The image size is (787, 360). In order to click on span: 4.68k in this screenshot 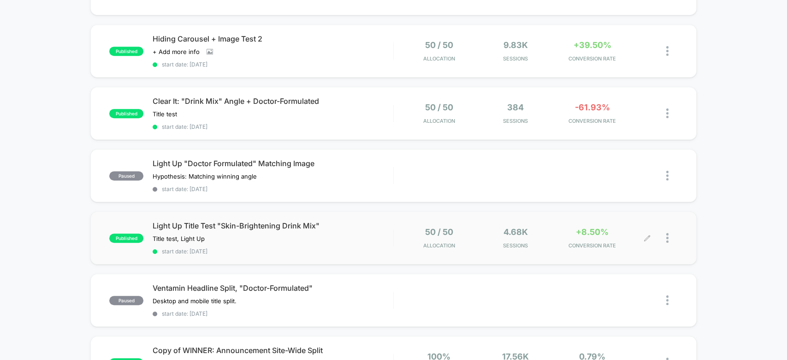, I will do `click(516, 232)`.